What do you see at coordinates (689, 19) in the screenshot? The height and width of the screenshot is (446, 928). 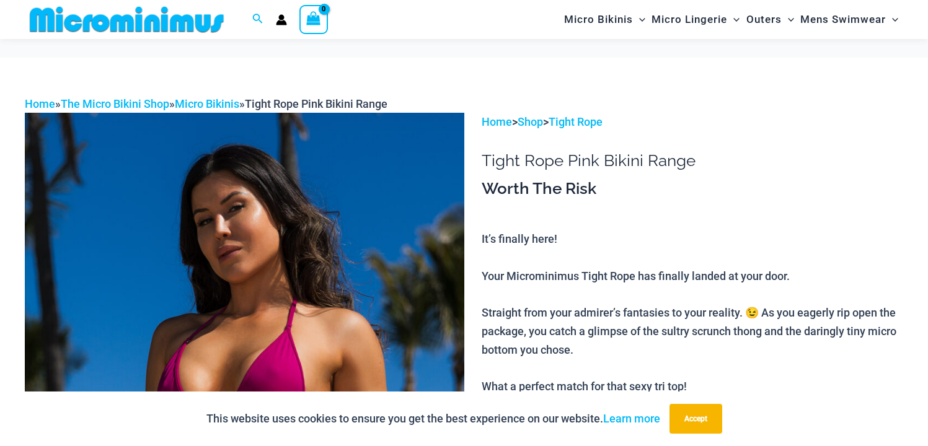 I see `span: Micro Lingerie` at bounding box center [689, 19].